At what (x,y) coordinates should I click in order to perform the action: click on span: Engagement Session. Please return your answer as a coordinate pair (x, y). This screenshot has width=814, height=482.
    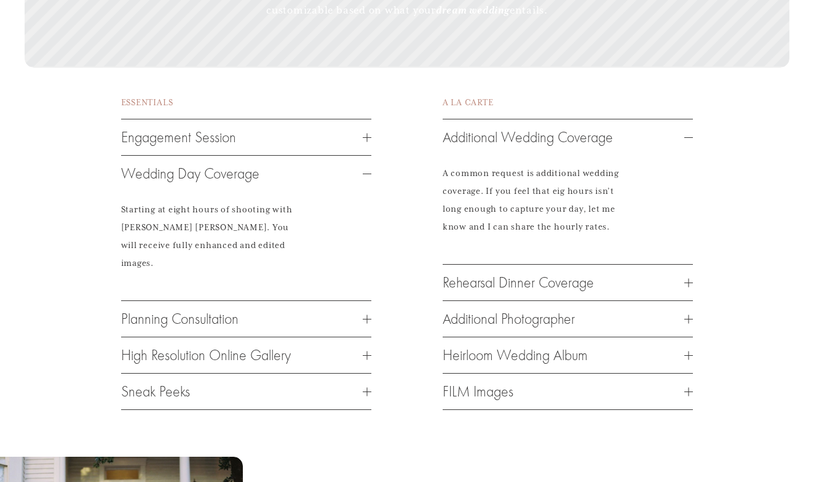
    Looking at the image, I should click on (242, 137).